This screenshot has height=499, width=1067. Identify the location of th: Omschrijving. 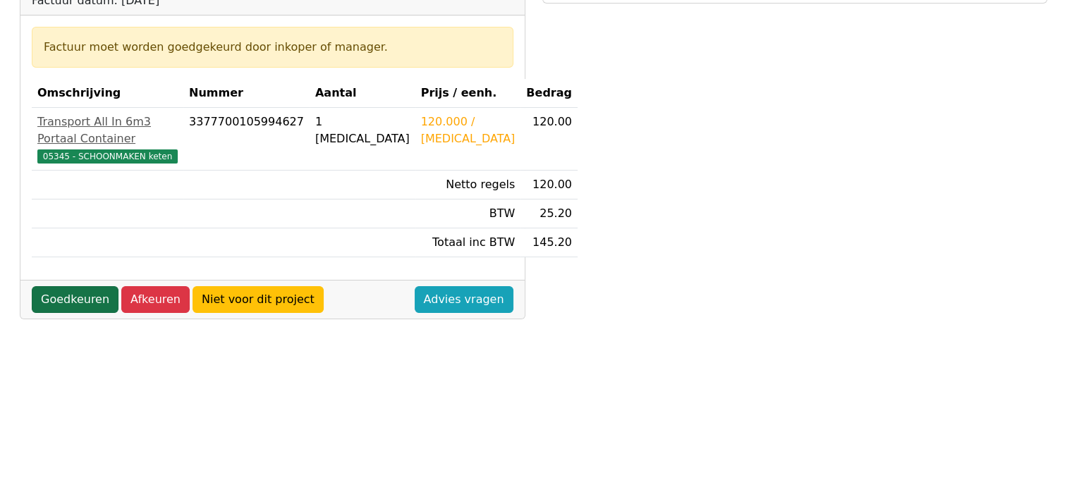
(107, 93).